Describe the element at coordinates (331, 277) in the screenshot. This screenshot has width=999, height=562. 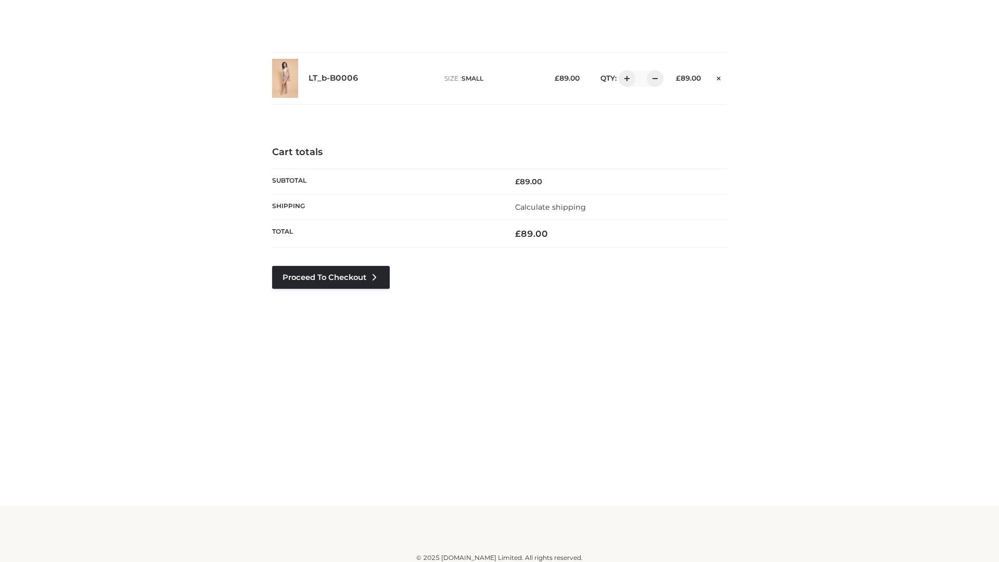
I see `a: Proceed to Checkout` at that location.